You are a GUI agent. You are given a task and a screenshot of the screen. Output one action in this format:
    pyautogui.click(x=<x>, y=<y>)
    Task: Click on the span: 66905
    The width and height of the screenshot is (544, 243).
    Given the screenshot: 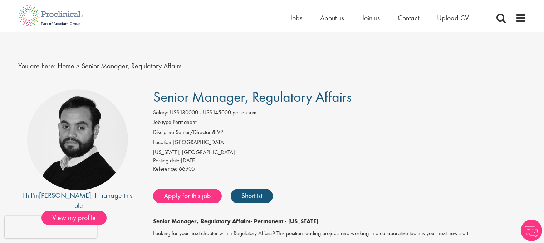 What is the action you would take?
    pyautogui.click(x=187, y=168)
    